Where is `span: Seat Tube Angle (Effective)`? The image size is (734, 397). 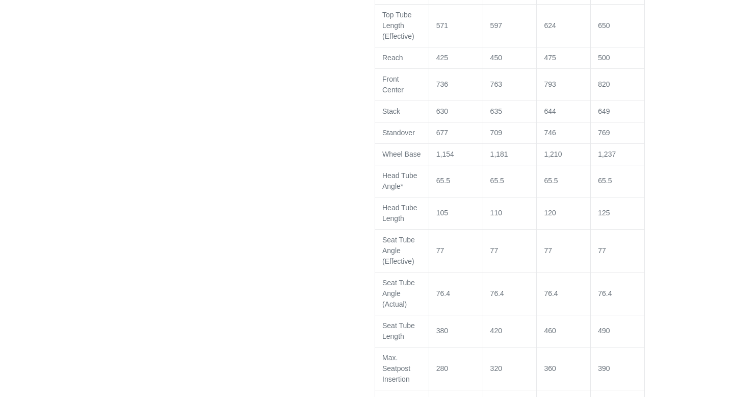 span: Seat Tube Angle (Effective) is located at coordinates (399, 250).